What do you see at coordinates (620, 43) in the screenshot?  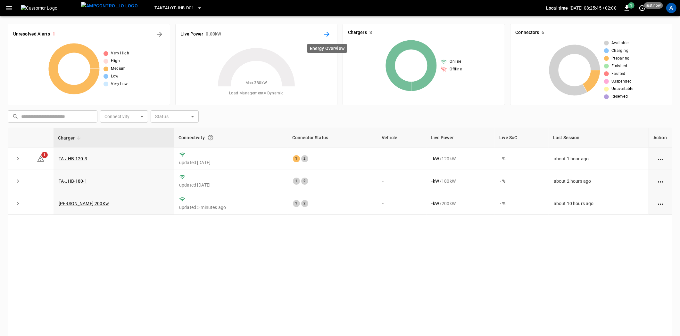 I see `span: Available` at bounding box center [620, 43].